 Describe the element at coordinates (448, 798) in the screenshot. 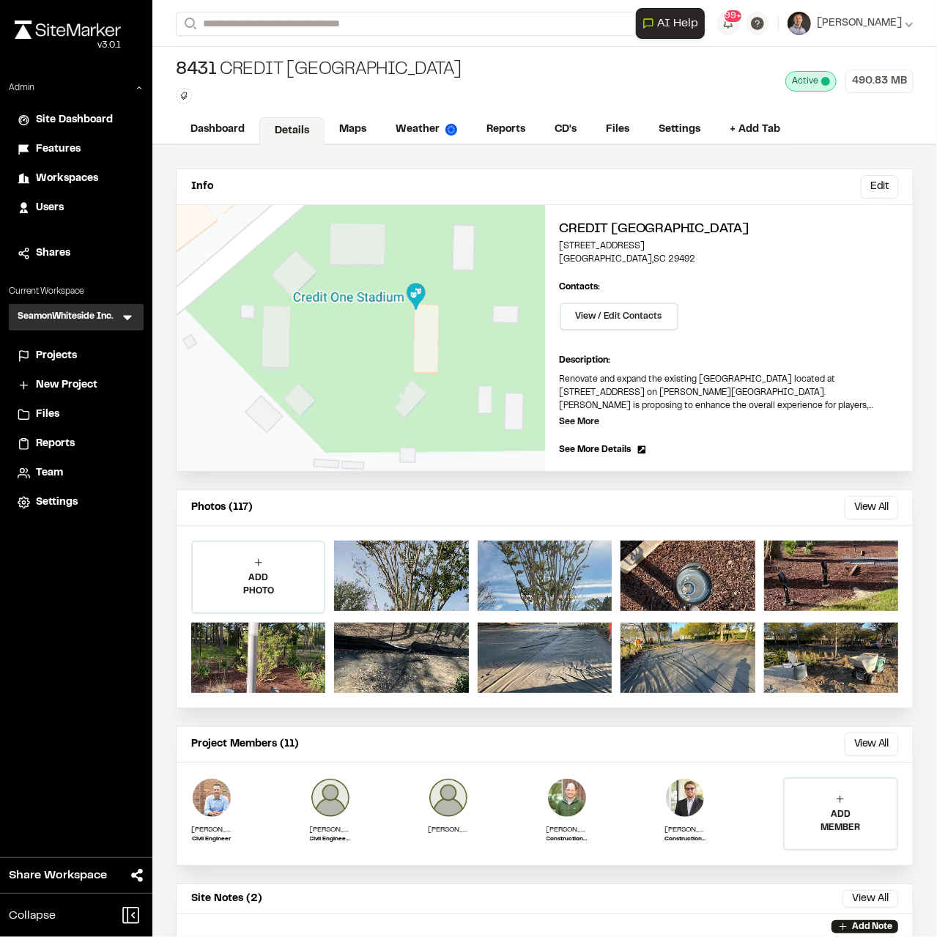

I see `img: Navada Waterman` at that location.